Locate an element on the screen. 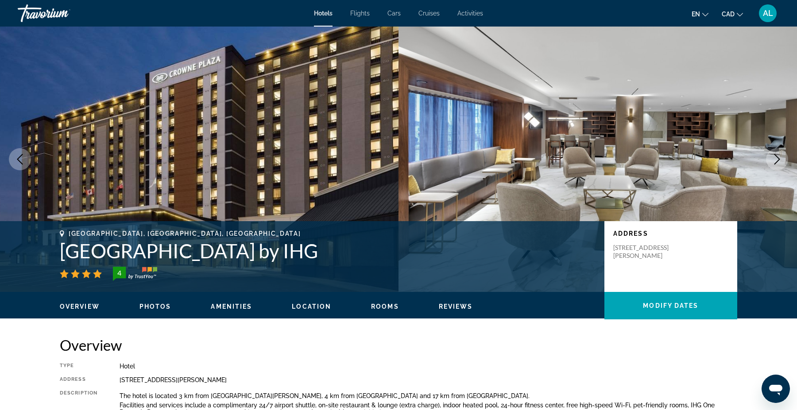  p: Address is located at coordinates (670, 234).